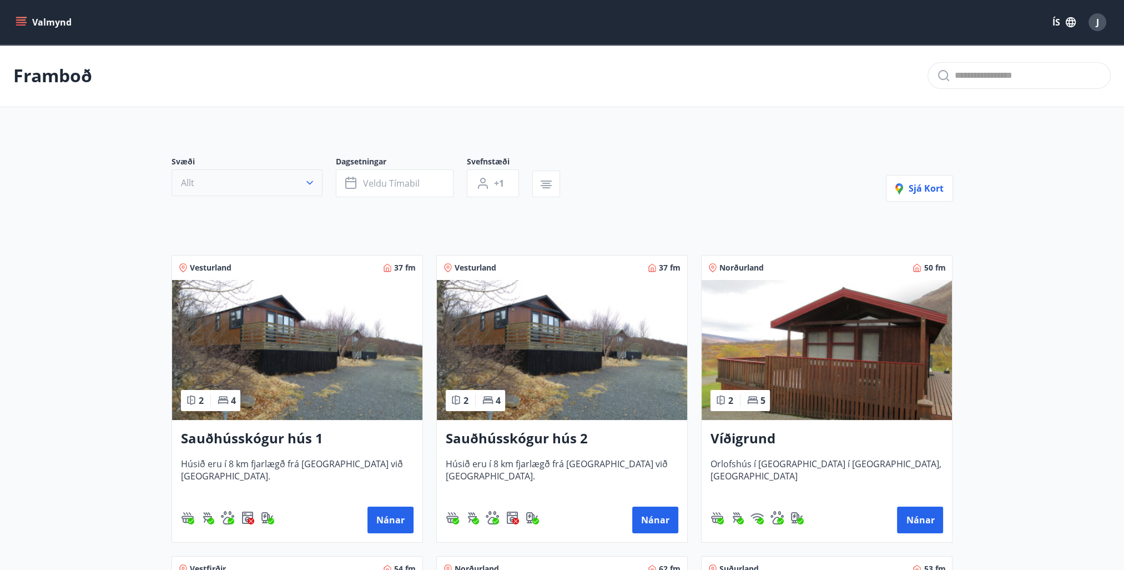  What do you see at coordinates (920, 188) in the screenshot?
I see `span: Sjá kort` at bounding box center [920, 188].